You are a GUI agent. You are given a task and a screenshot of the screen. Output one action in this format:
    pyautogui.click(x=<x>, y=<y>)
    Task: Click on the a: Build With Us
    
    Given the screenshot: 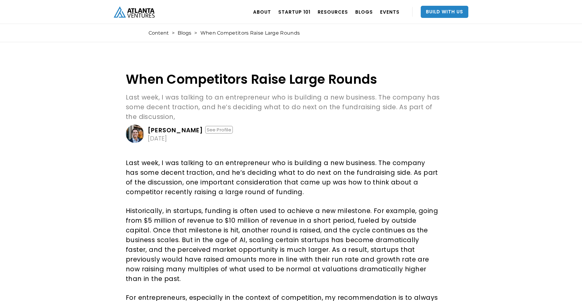 What is the action you would take?
    pyautogui.click(x=444, y=12)
    